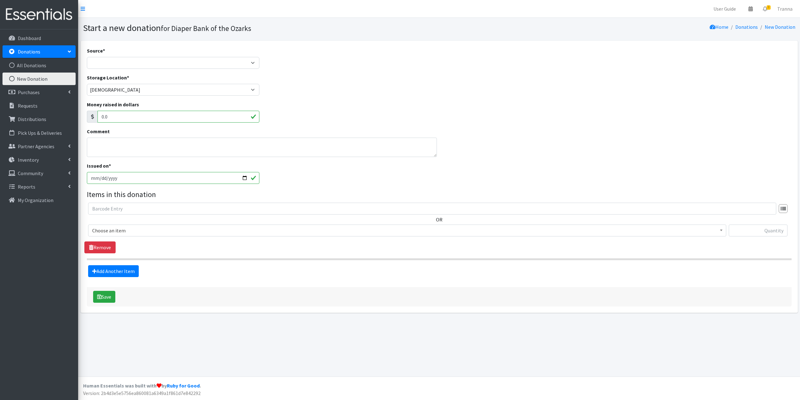 The height and width of the screenshot is (400, 800). Describe the element at coordinates (183, 385) in the screenshot. I see `a: Ruby for Good` at that location.